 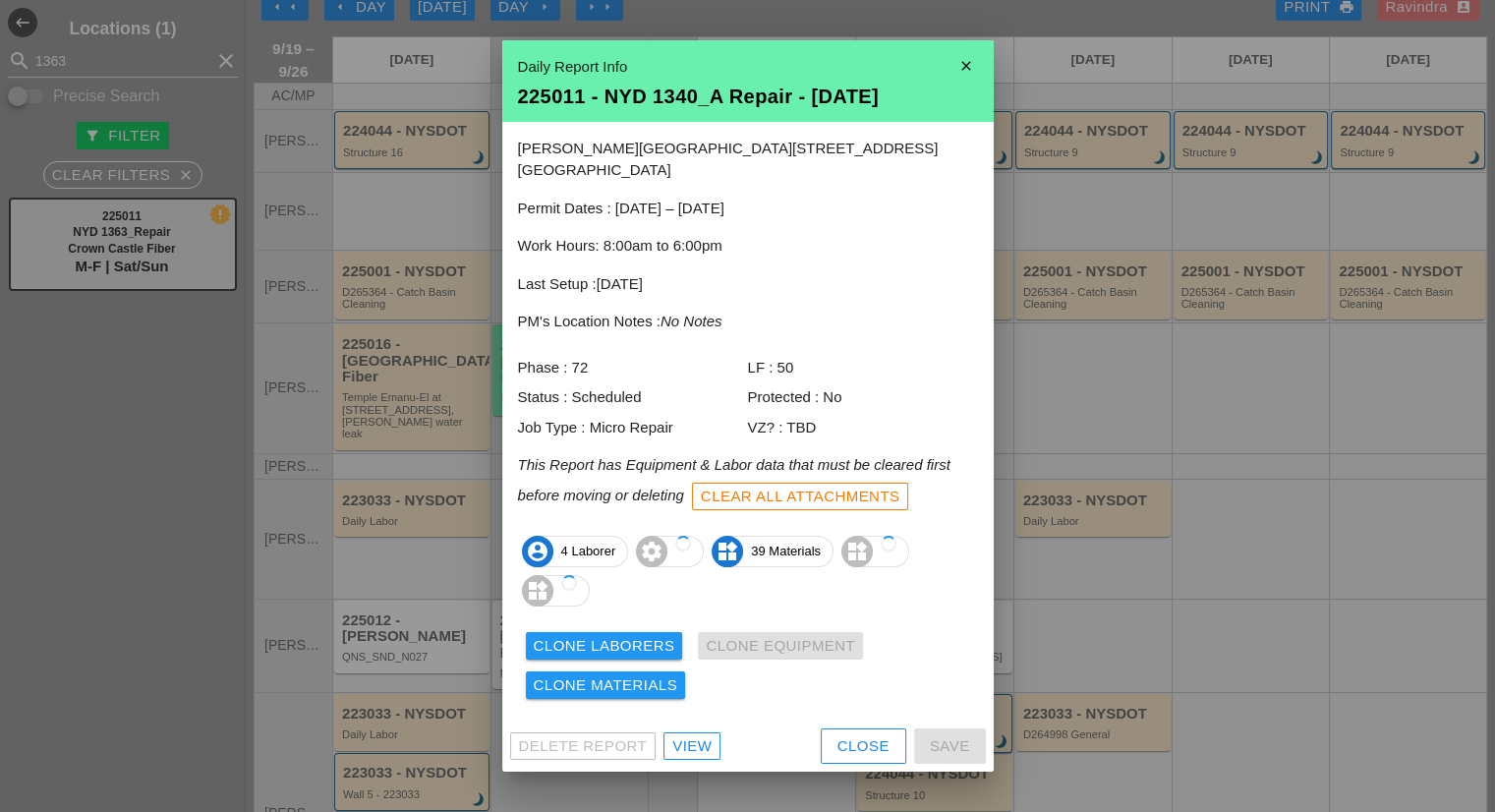 I want to click on div: Clear All Attachments, so click(x=800, y=496).